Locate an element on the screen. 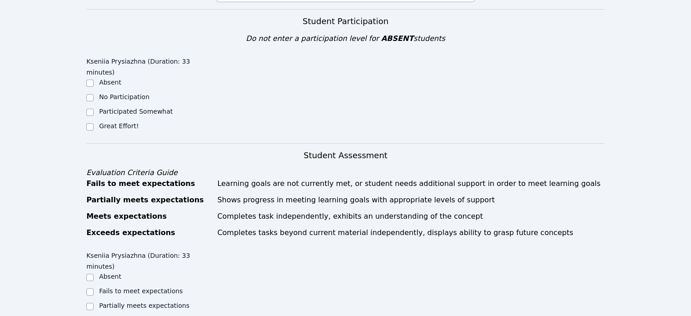  div: Shows progress in meeting learning goals with appropriate levels of support is located at coordinates (411, 200).